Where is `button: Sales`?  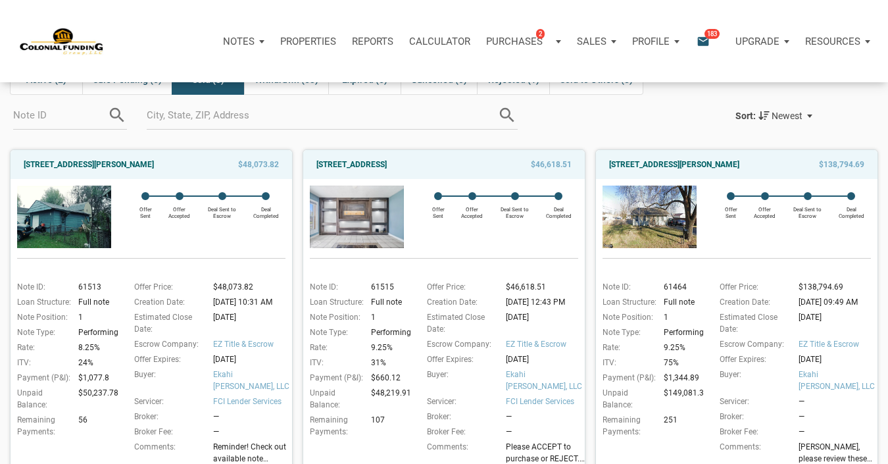 button: Sales is located at coordinates (597, 41).